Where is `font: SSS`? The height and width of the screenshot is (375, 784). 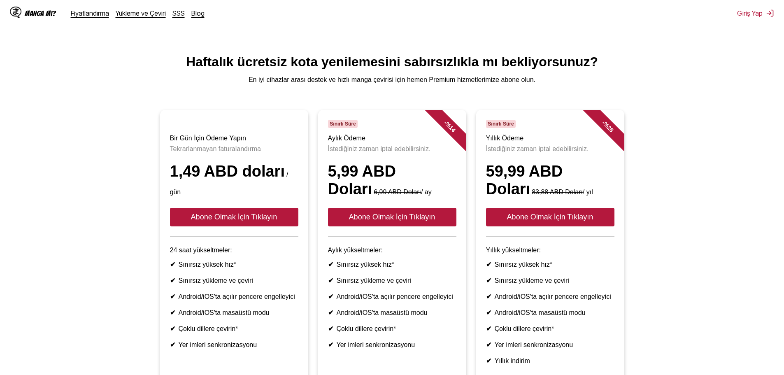
font: SSS is located at coordinates (179, 13).